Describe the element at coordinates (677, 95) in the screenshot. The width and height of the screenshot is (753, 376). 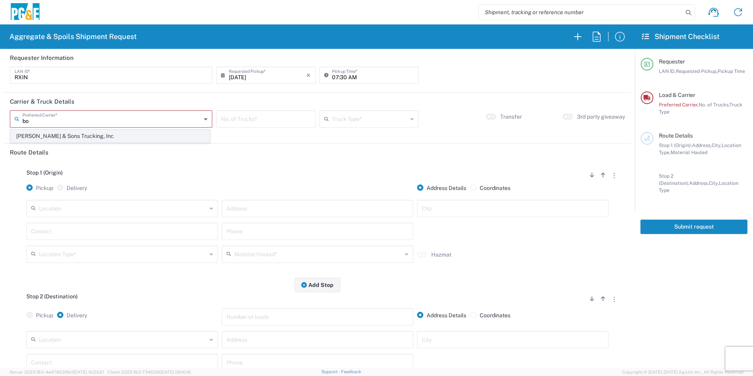
I see `span: Load & Carrier` at that location.